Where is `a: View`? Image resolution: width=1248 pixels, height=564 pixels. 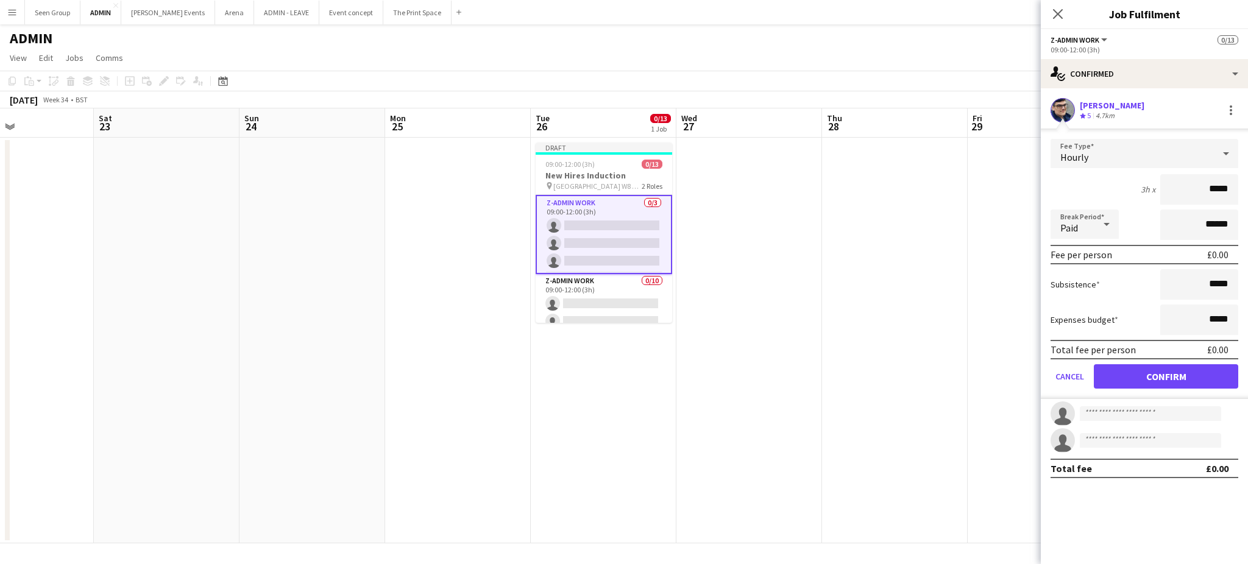
a: View is located at coordinates (18, 58).